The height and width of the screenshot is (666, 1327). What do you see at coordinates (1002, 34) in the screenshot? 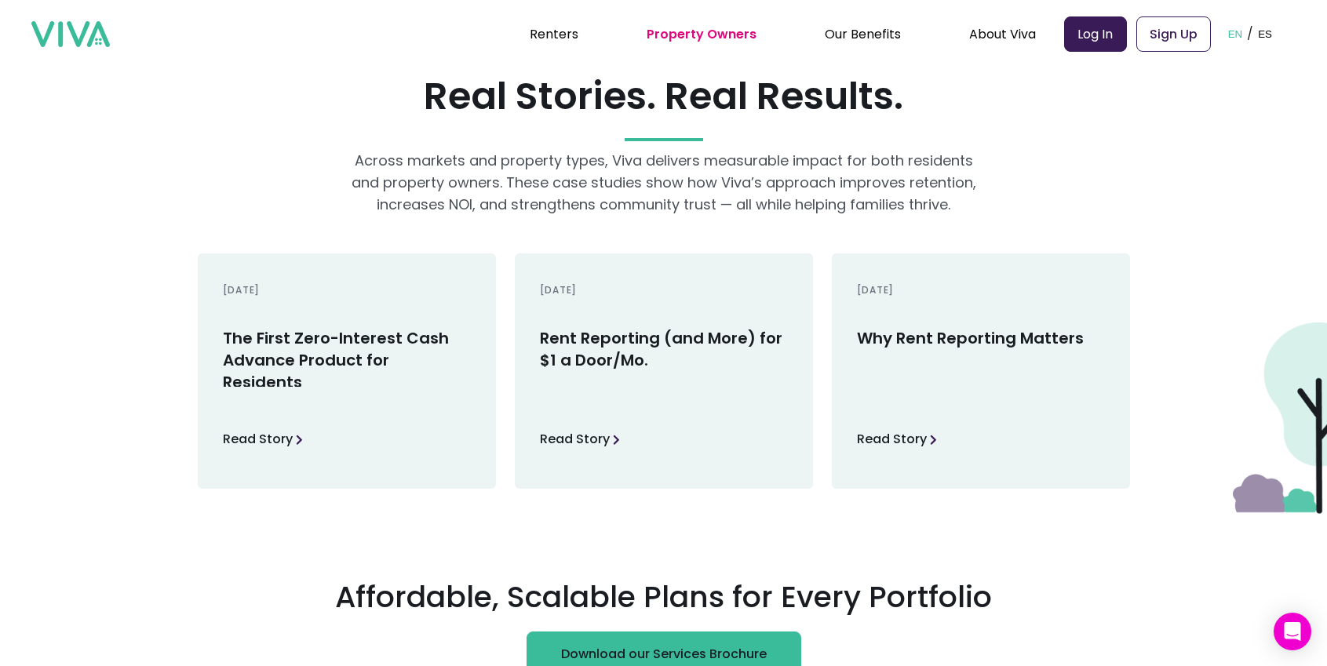
I see `div: About Viva` at bounding box center [1002, 34].